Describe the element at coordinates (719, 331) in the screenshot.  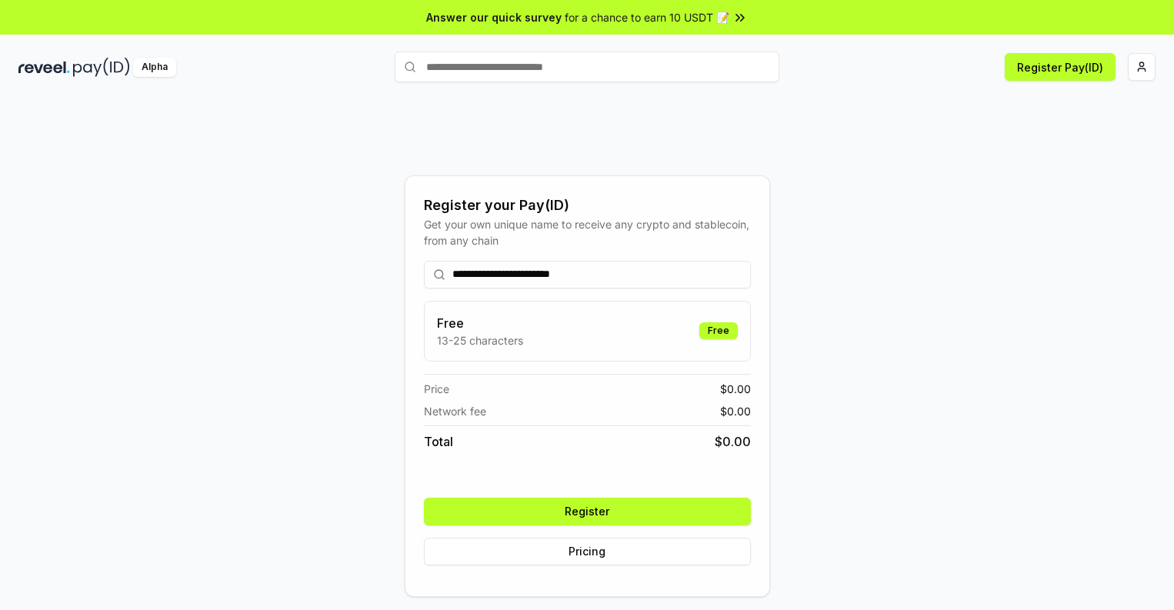
I see `div: Free` at that location.